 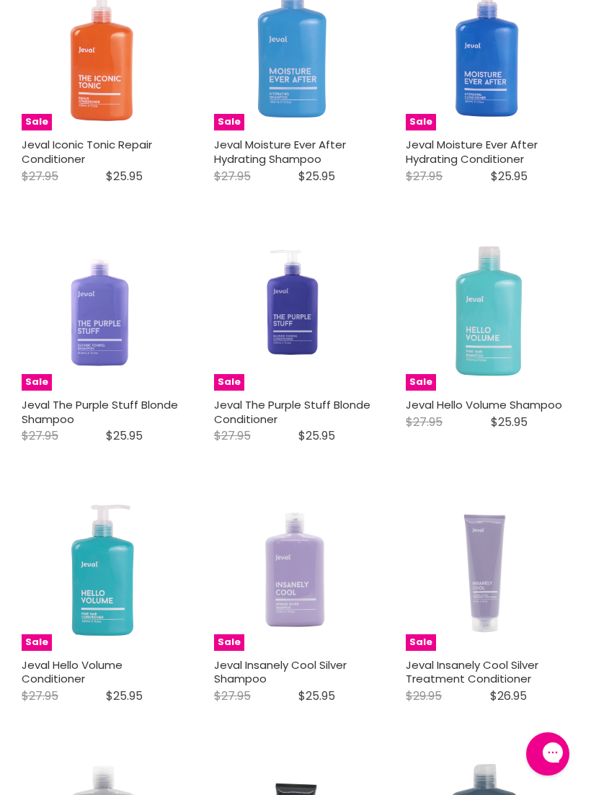 What do you see at coordinates (484, 404) in the screenshot?
I see `a: Jeval Hello Volume Shampoo` at bounding box center [484, 404].